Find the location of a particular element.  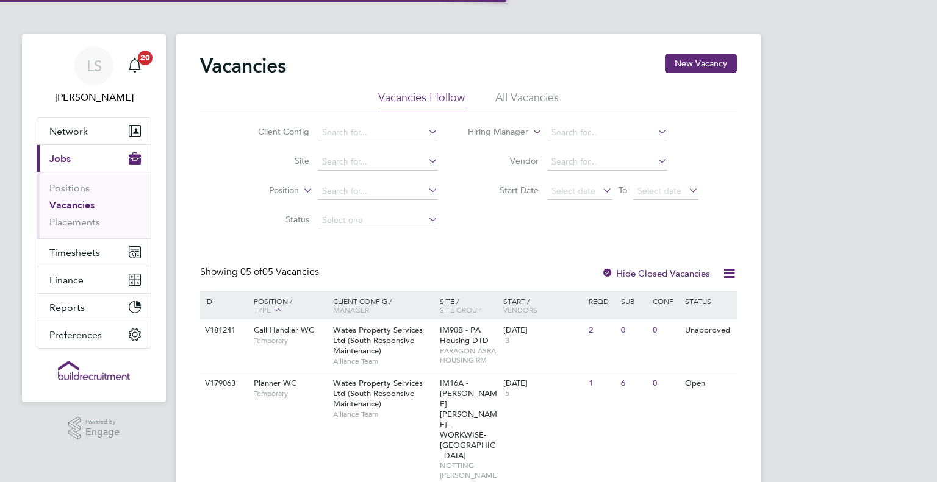

a: 20 is located at coordinates (135, 66).